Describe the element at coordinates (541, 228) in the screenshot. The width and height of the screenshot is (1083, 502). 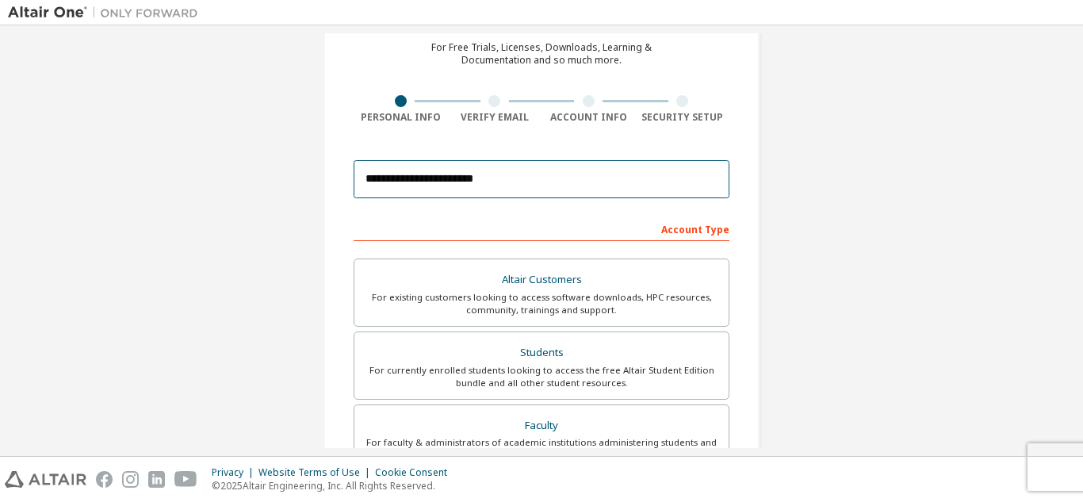
I see `div: Account Type` at that location.